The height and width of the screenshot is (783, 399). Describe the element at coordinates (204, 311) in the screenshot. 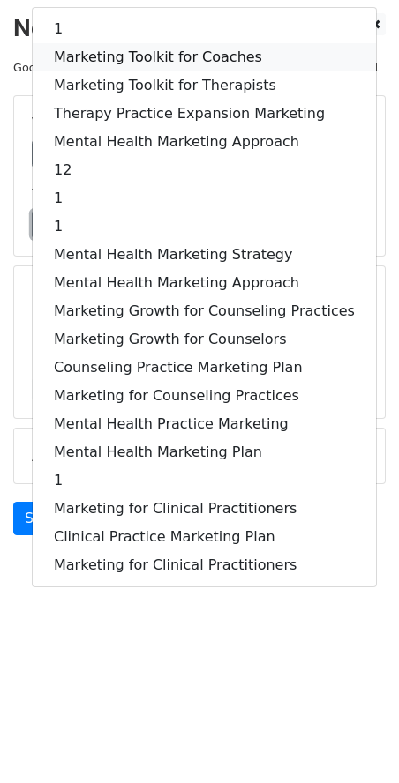

I see `a: Marketing Growth for Counseling Practices` at that location.